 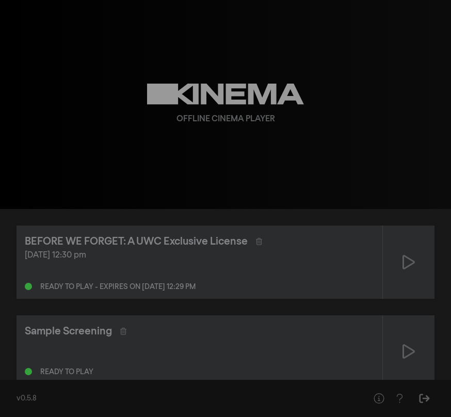 What do you see at coordinates (67, 372) in the screenshot?
I see `div: Ready to play` at bounding box center [67, 372].